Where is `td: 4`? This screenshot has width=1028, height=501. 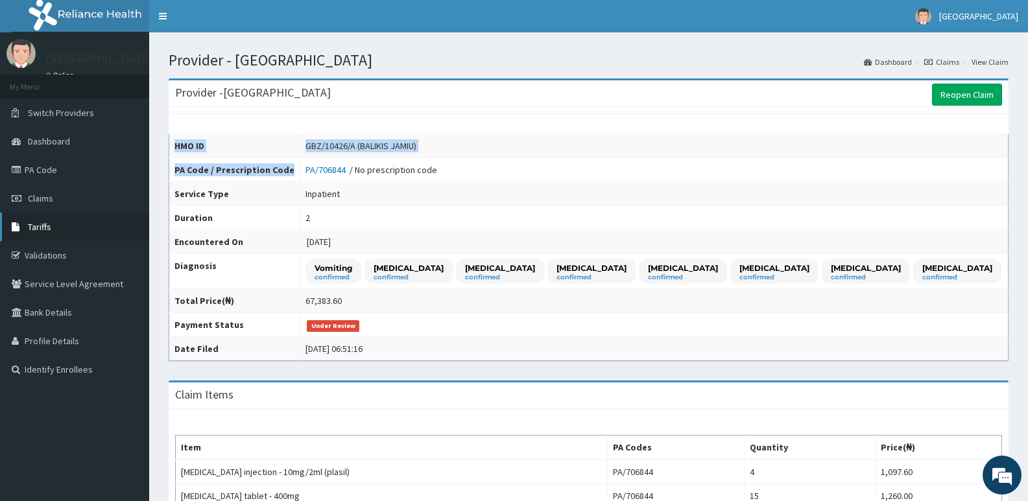 td: 4 is located at coordinates (809, 472).